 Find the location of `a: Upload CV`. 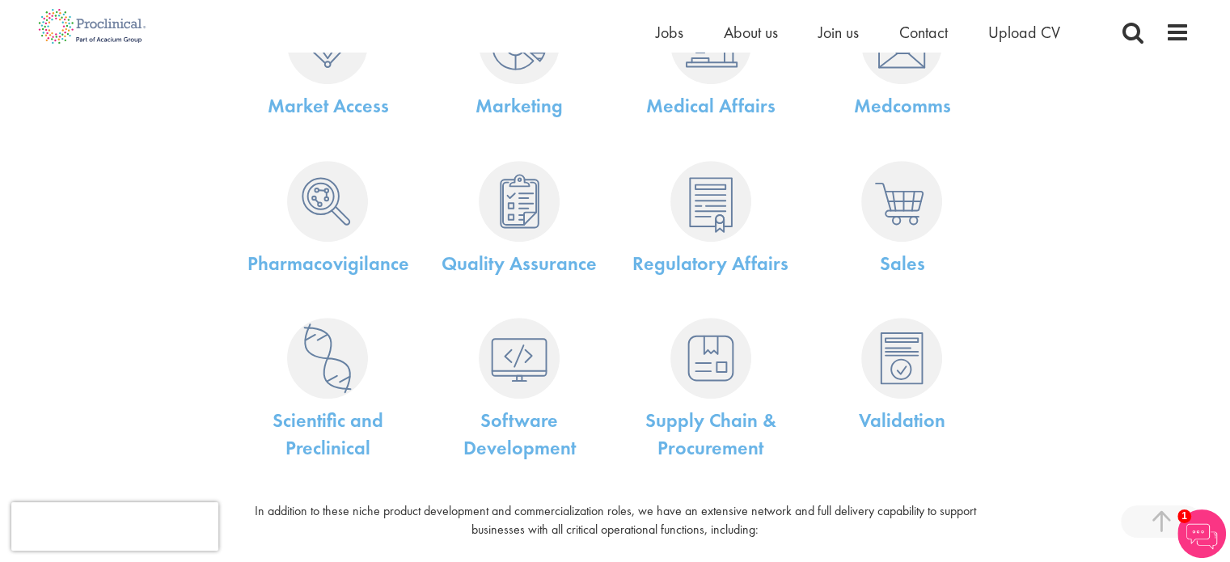

a: Upload CV is located at coordinates (1023, 32).